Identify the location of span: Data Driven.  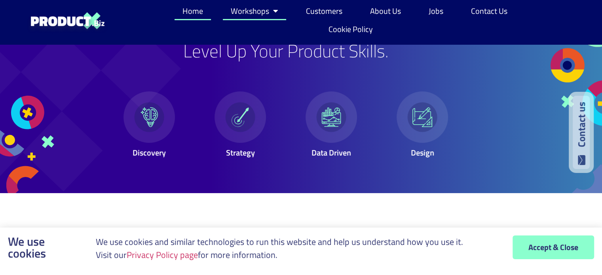
(331, 152).